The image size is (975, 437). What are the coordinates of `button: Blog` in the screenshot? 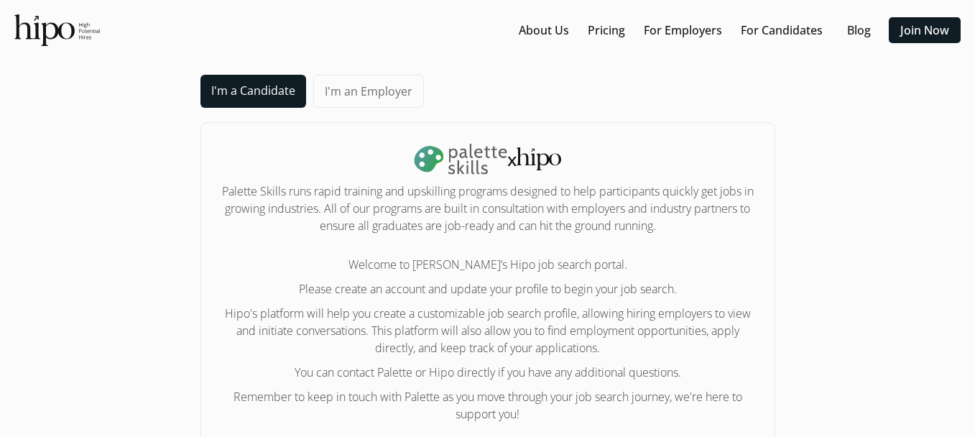 It's located at (858, 30).